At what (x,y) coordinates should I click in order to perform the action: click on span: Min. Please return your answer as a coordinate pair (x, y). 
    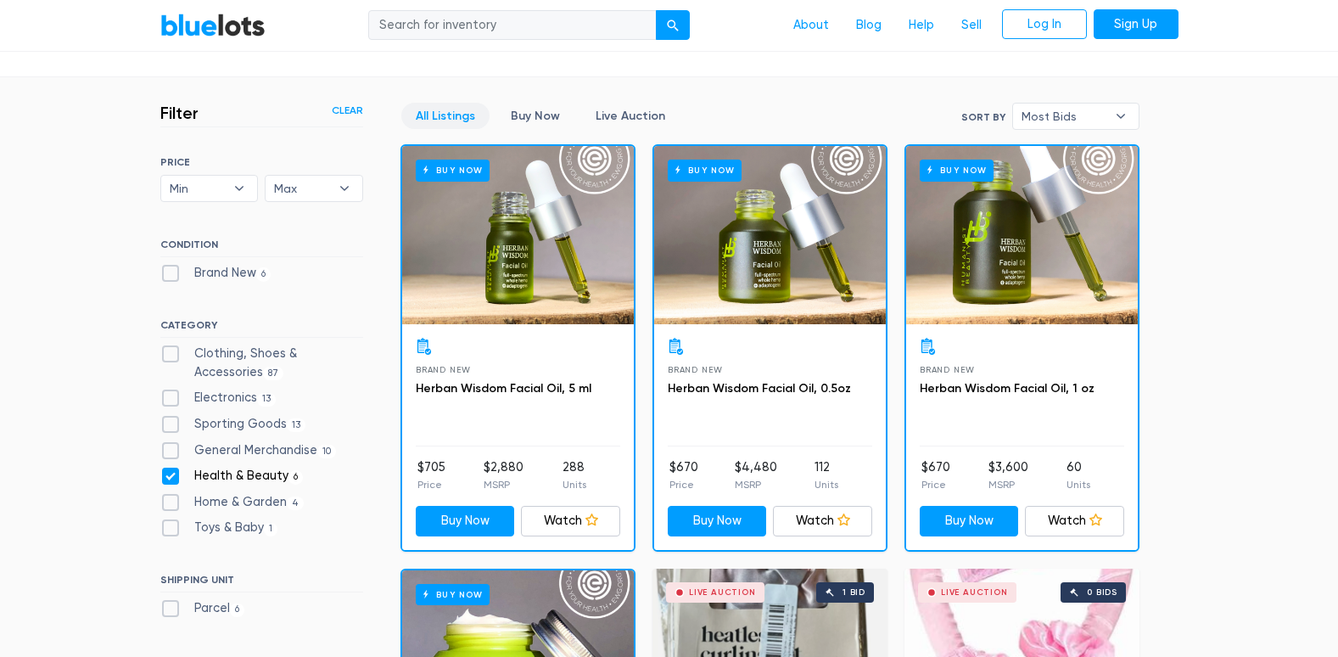
    Looking at the image, I should click on (198, 188).